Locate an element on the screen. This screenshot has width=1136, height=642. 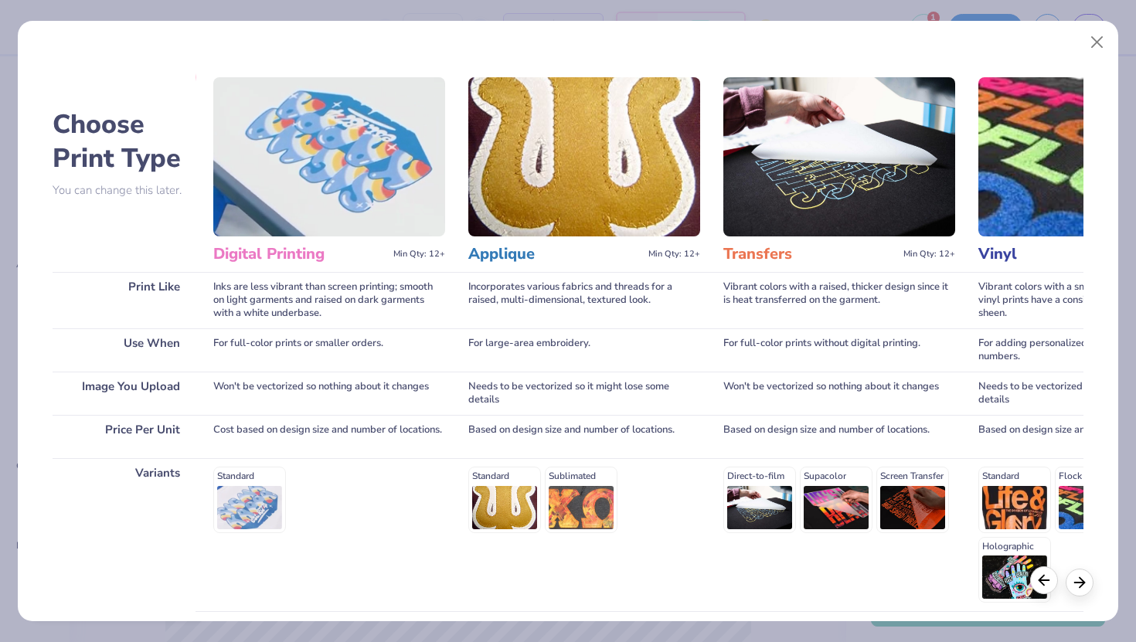
div: Vibrant colors with a raised, thicker design since it is heat transferred on the garment. is located at coordinates (839, 300).